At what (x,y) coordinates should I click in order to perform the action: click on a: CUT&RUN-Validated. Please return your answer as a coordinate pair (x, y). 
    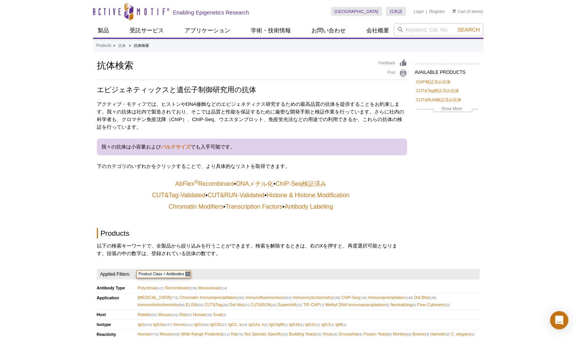
    Looking at the image, I should click on (236, 196).